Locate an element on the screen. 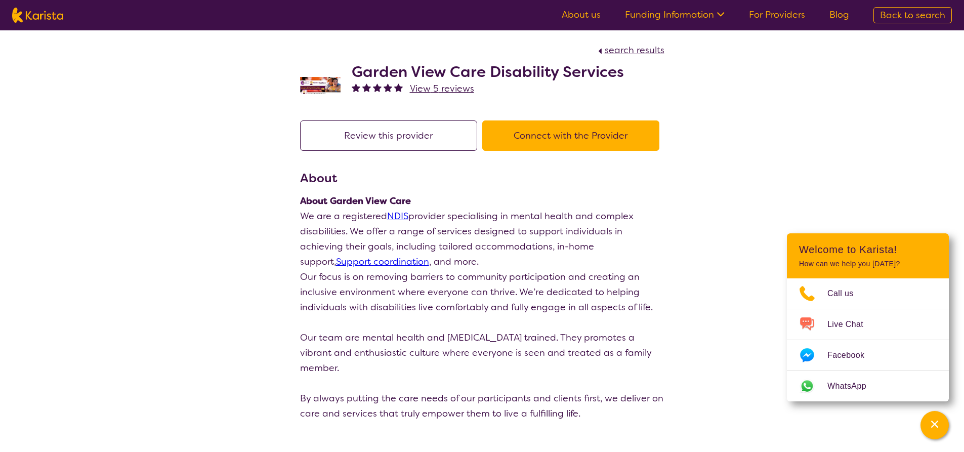  button: Channel Menu is located at coordinates (935, 425).